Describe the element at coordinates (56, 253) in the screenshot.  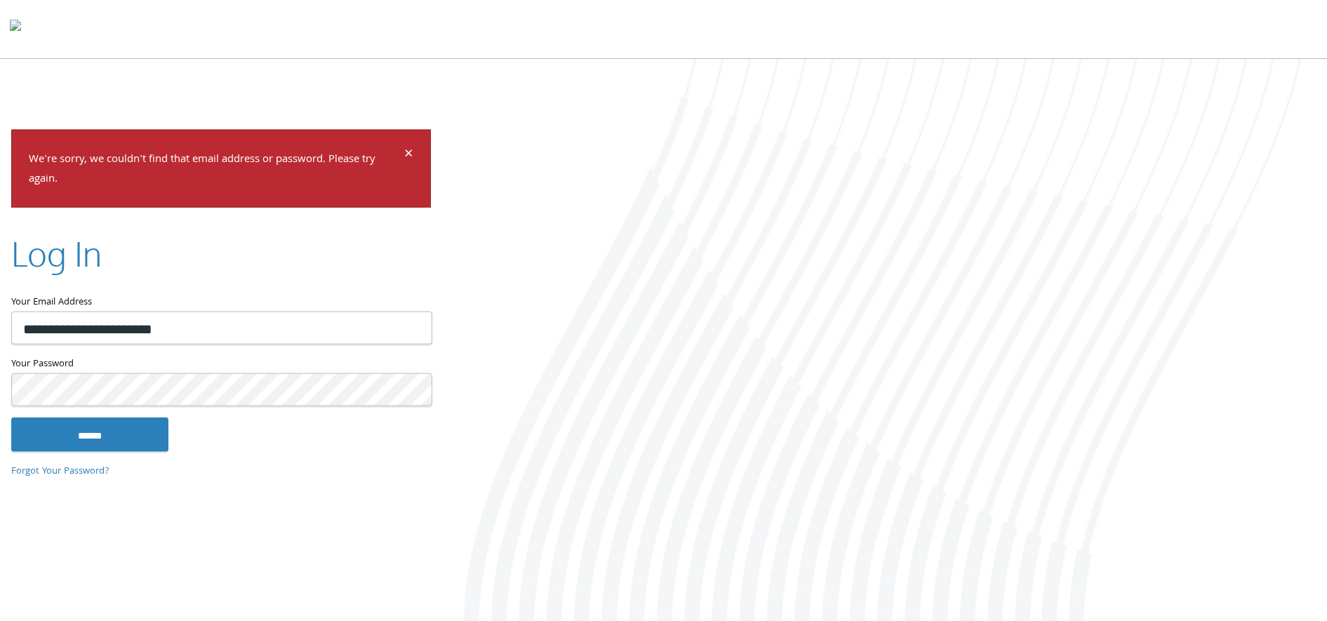
I see `h2: Log In` at that location.